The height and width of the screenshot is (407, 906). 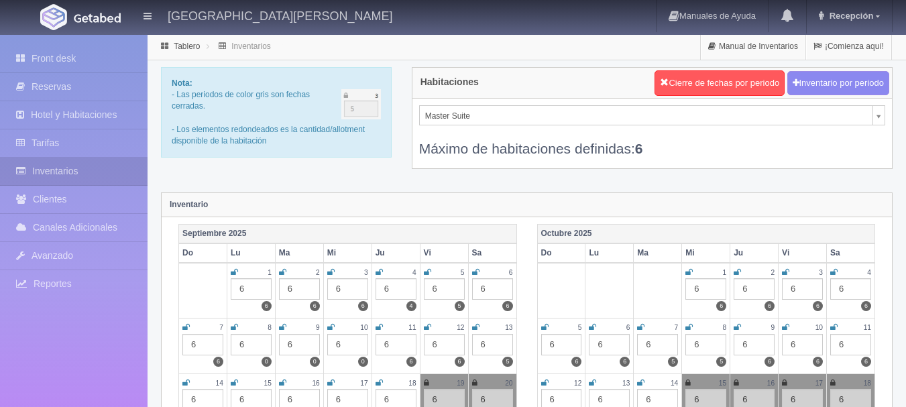 What do you see at coordinates (755, 253) in the screenshot?
I see `th: Ju` at bounding box center [755, 253].